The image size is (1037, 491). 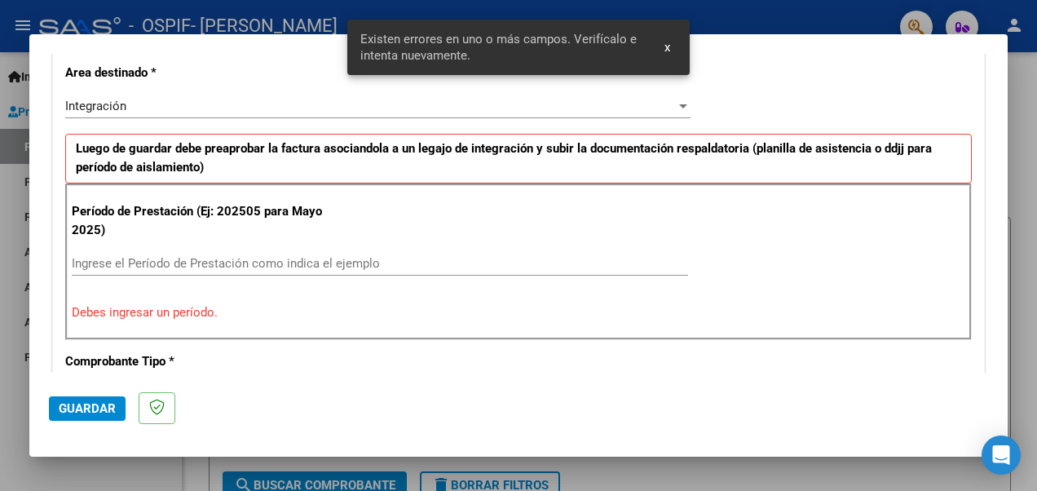 What do you see at coordinates (502, 47) in the screenshot?
I see `span: Existen errores en uno o más campos. Verifícalo e intenta nuevamente.` at bounding box center [502, 47].